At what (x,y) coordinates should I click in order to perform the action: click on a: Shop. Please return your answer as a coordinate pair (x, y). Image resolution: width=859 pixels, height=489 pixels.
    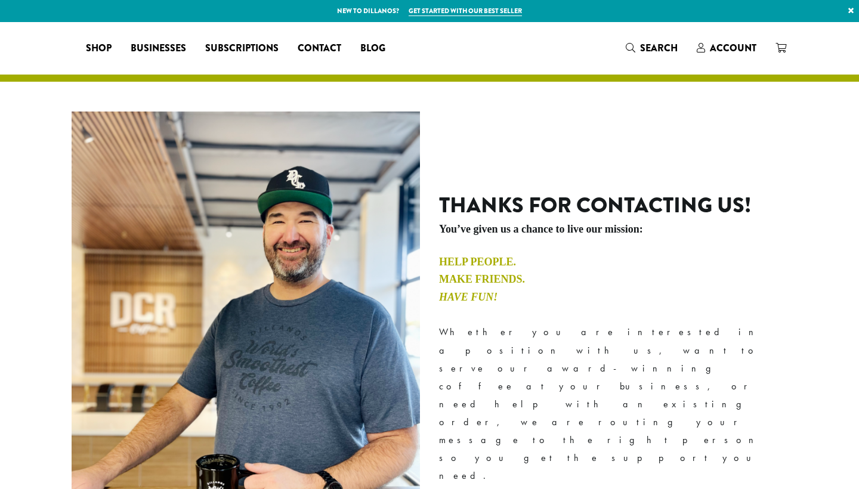
    Looking at the image, I should click on (98, 48).